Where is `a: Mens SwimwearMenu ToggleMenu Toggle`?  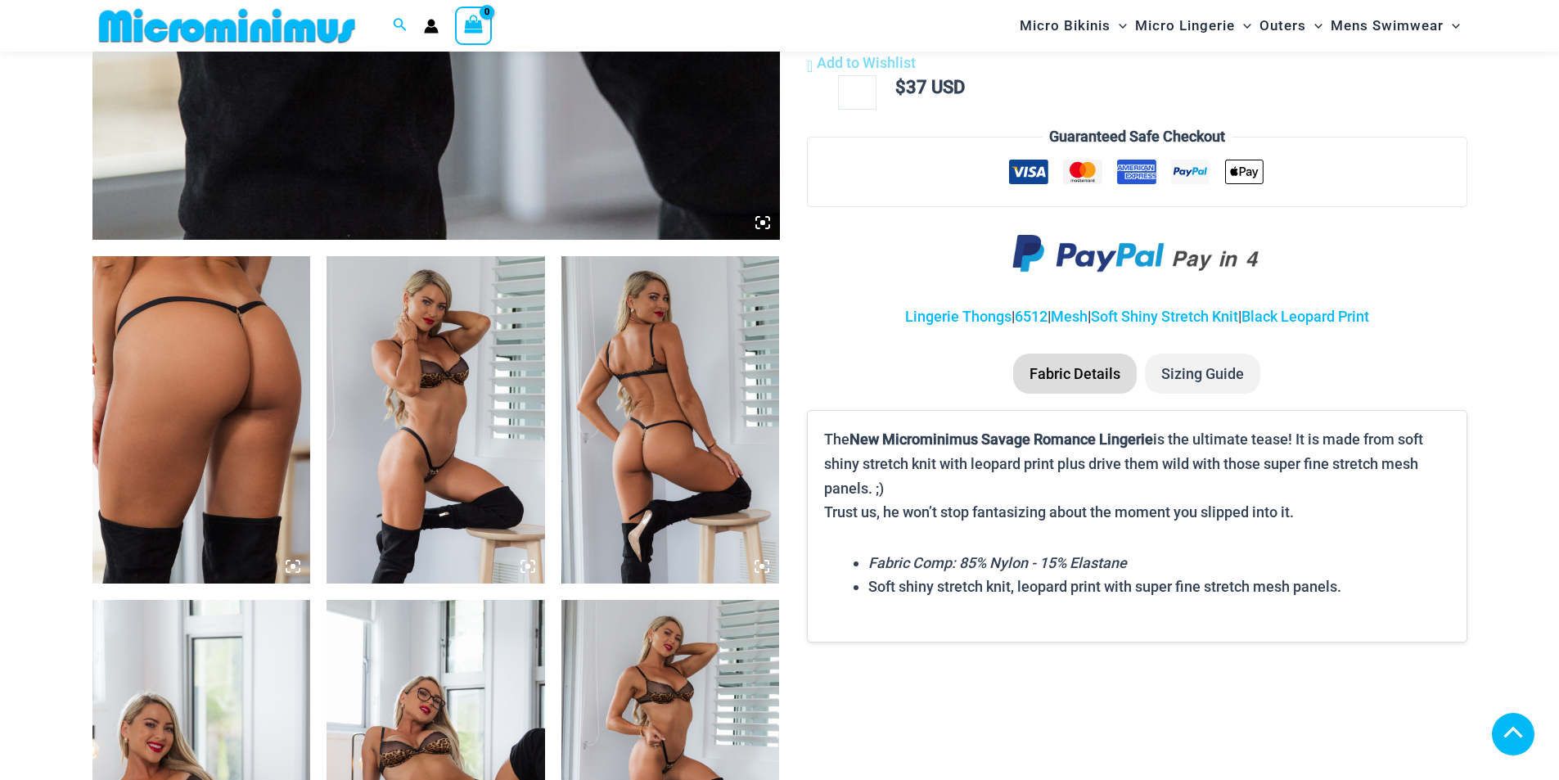 a: Mens SwimwearMenu ToggleMenu Toggle is located at coordinates (1396, 25).